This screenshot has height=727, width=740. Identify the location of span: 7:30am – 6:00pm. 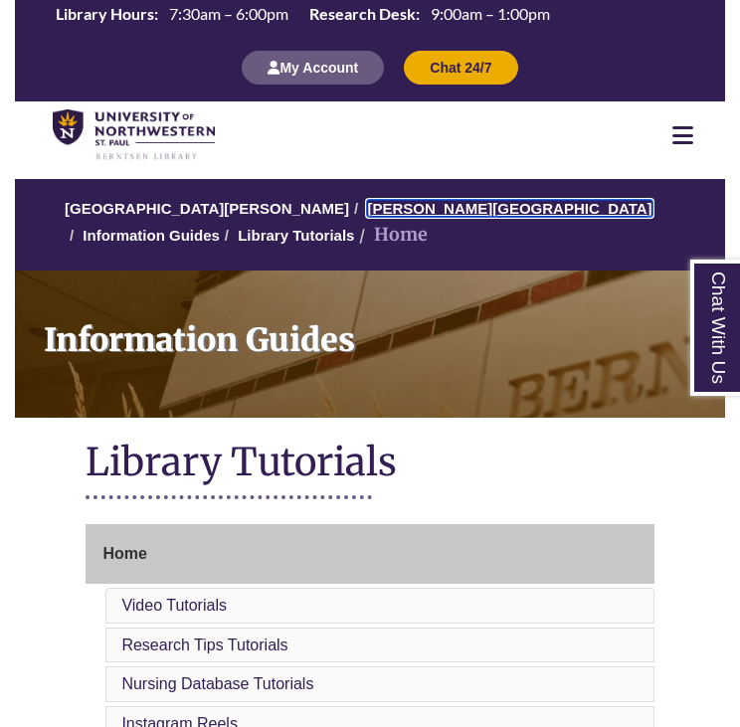
(229, 13).